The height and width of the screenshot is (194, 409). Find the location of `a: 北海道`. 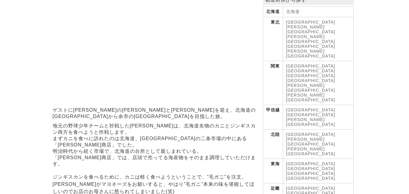

a: 北海道 is located at coordinates (293, 12).